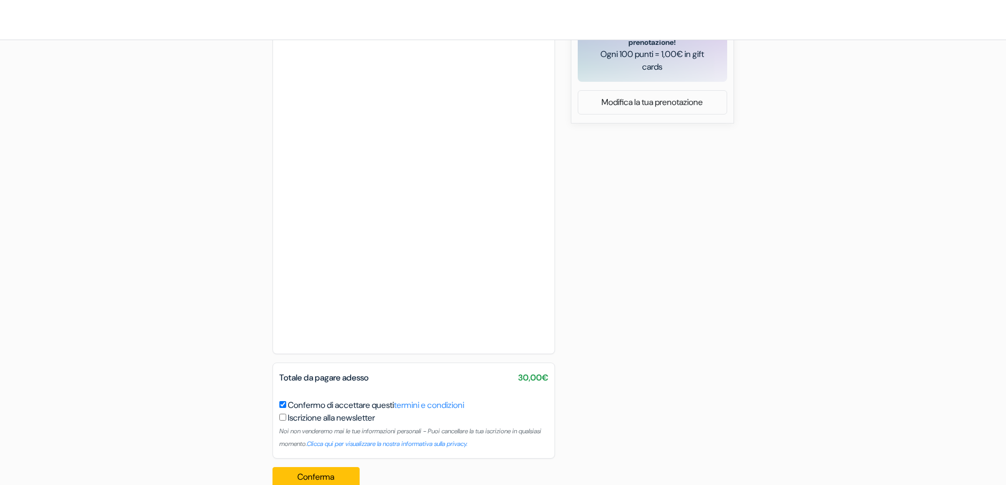 The width and height of the screenshot is (1006, 485). Describe the element at coordinates (652, 61) in the screenshot. I see `span: Ogni 100 punti = 1,00€ in gift cards` at that location.